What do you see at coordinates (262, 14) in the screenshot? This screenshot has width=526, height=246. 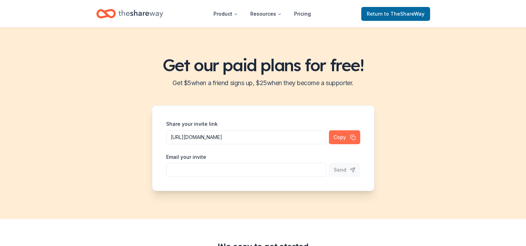 I see `nav: Main` at bounding box center [262, 14].